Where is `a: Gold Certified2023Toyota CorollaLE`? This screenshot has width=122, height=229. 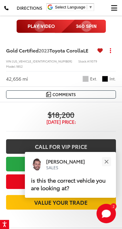 a: Gold Certified2023Toyota CorollaLE is located at coordinates (50, 50).